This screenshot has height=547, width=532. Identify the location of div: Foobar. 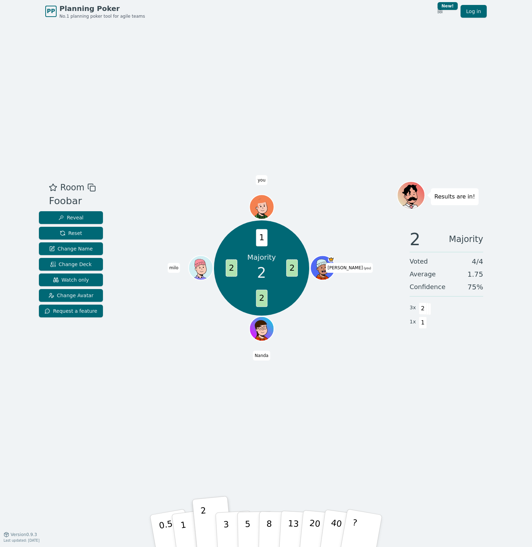
(72, 201).